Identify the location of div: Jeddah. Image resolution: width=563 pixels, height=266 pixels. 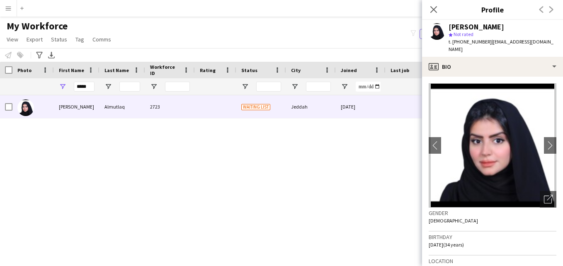
(311, 107).